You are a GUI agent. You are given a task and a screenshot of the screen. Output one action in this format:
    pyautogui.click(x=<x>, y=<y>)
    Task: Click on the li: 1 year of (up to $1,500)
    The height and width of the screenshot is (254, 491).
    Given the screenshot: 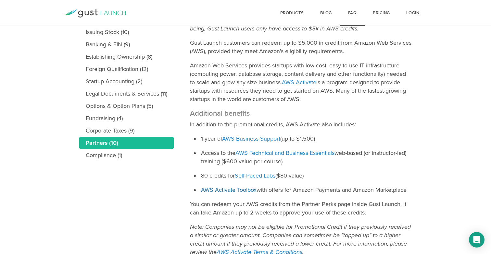 What is the action you would take?
    pyautogui.click(x=305, y=139)
    